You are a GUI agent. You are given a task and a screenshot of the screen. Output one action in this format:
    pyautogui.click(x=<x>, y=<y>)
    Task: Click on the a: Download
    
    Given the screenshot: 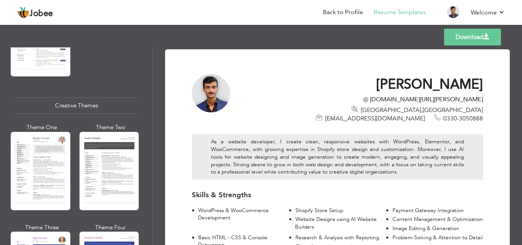 What is the action you would take?
    pyautogui.click(x=472, y=37)
    